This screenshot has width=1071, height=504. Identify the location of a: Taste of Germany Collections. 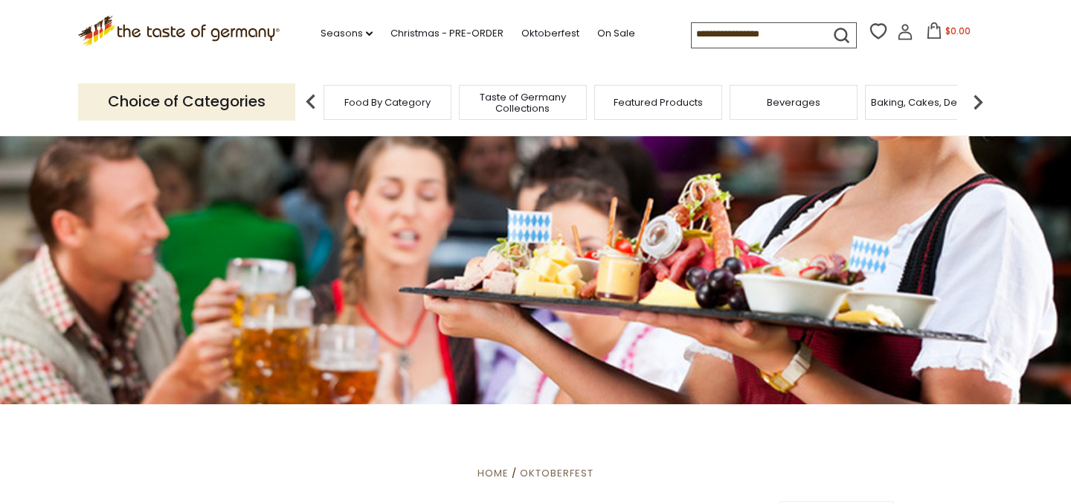
(523, 103).